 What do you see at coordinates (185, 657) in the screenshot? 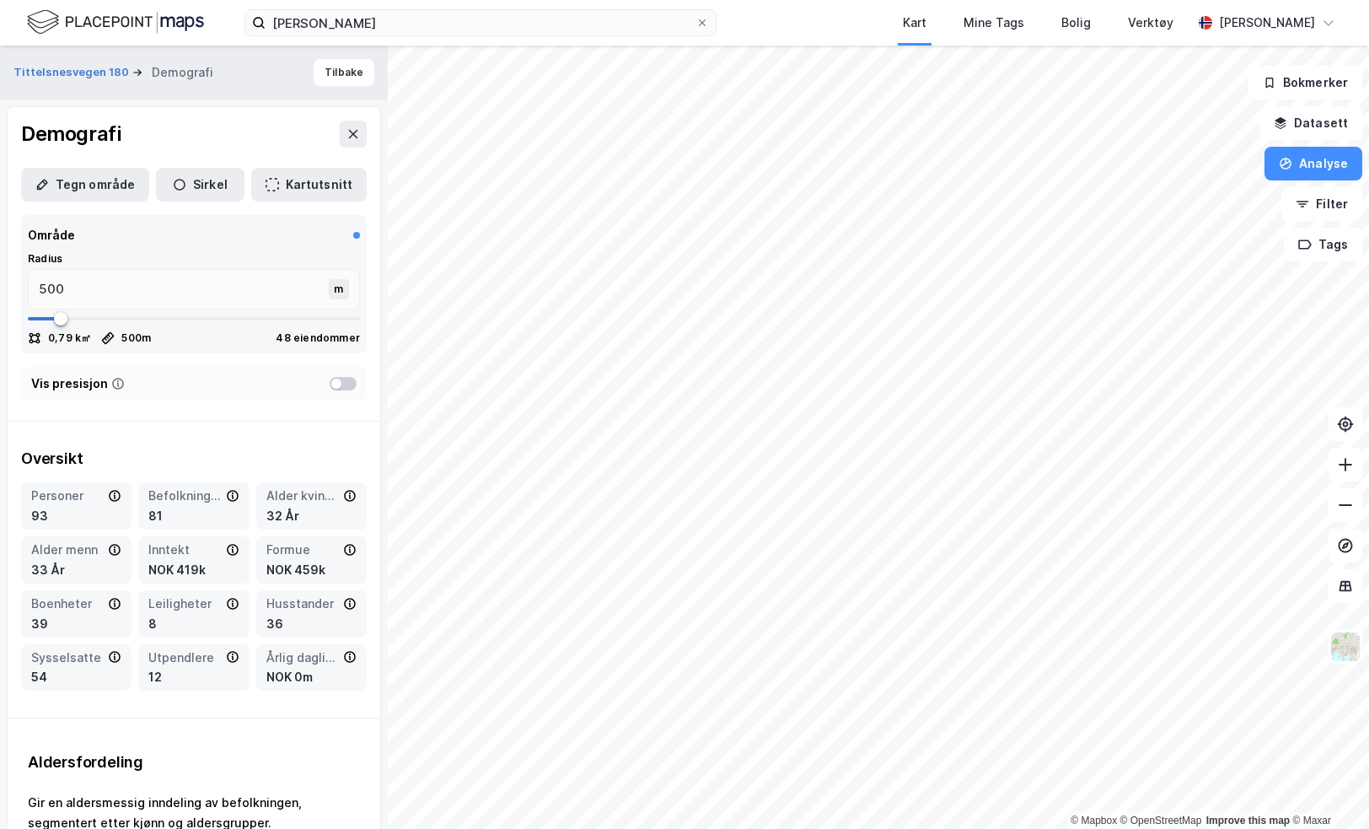
I see `div: Utpendlere` at bounding box center [185, 657].